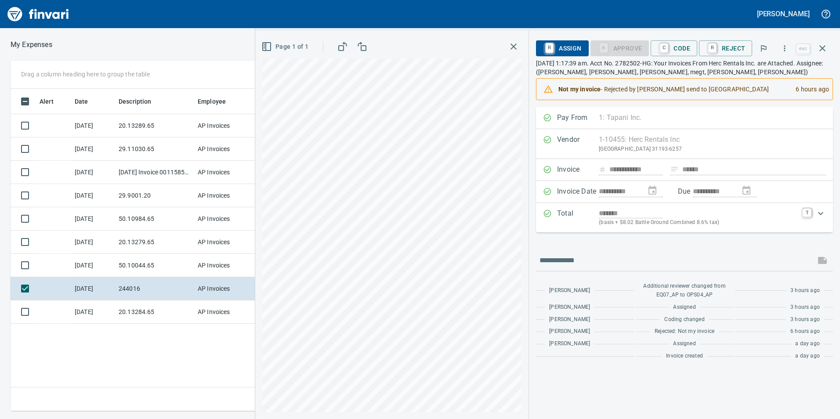  What do you see at coordinates (38, 14) in the screenshot?
I see `a: Finvari` at bounding box center [38, 14].